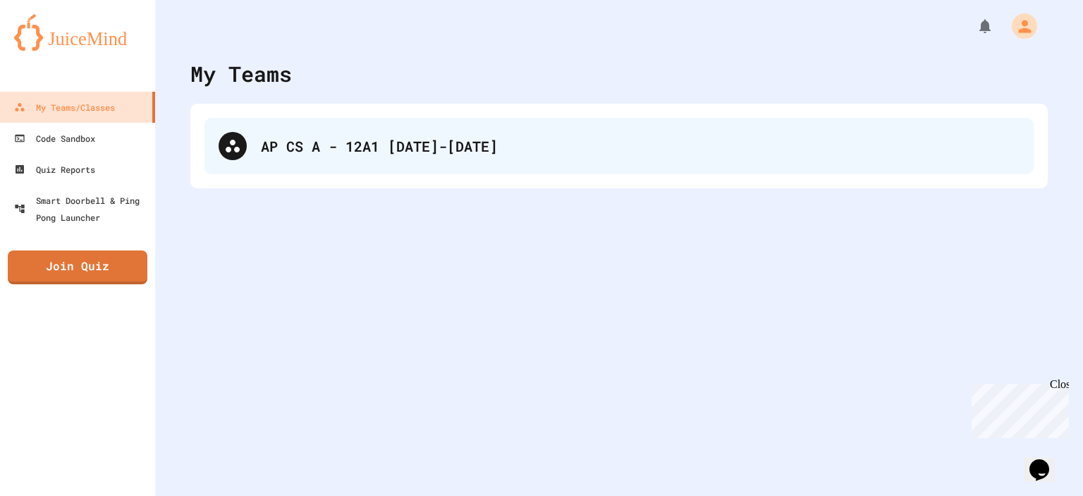 The image size is (1083, 496). Describe the element at coordinates (1019, 26) in the screenshot. I see `div: My Account` at that location.